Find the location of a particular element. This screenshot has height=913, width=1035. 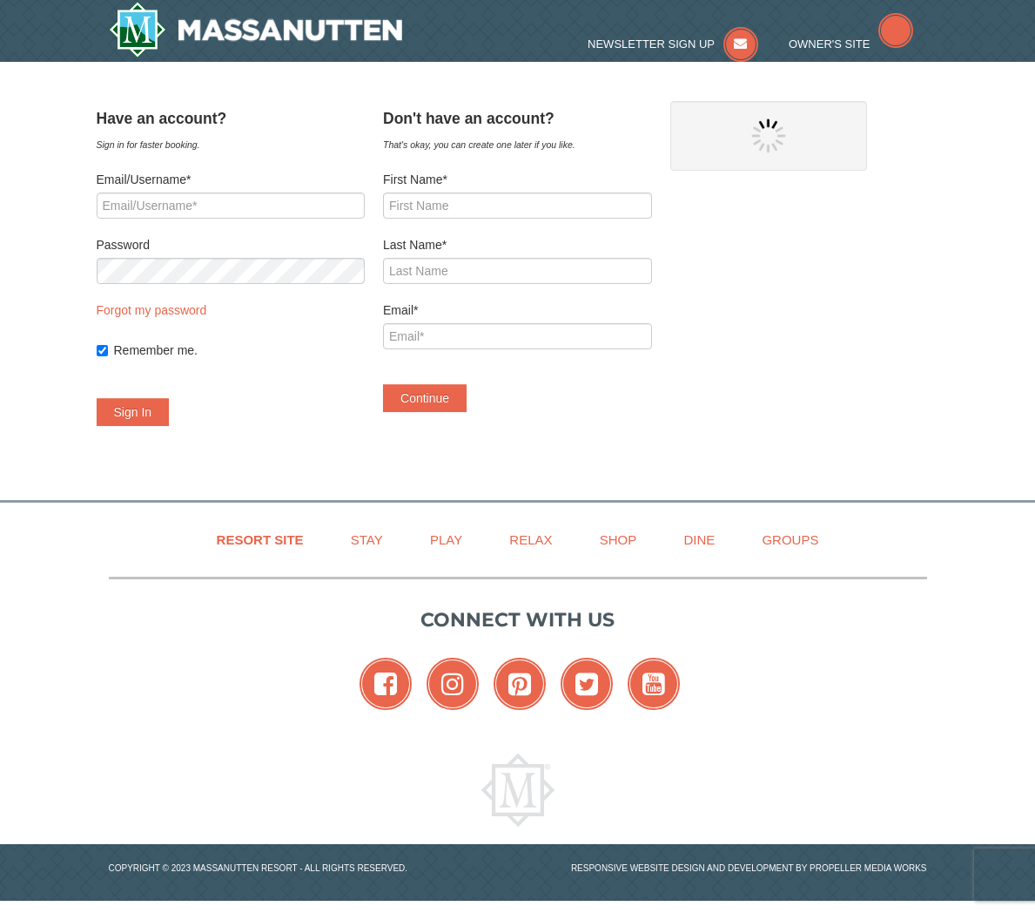

a: Play is located at coordinates (446, 539).